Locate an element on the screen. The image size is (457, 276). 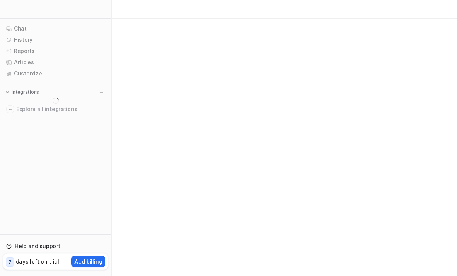
button: Add billing is located at coordinates (88, 261).